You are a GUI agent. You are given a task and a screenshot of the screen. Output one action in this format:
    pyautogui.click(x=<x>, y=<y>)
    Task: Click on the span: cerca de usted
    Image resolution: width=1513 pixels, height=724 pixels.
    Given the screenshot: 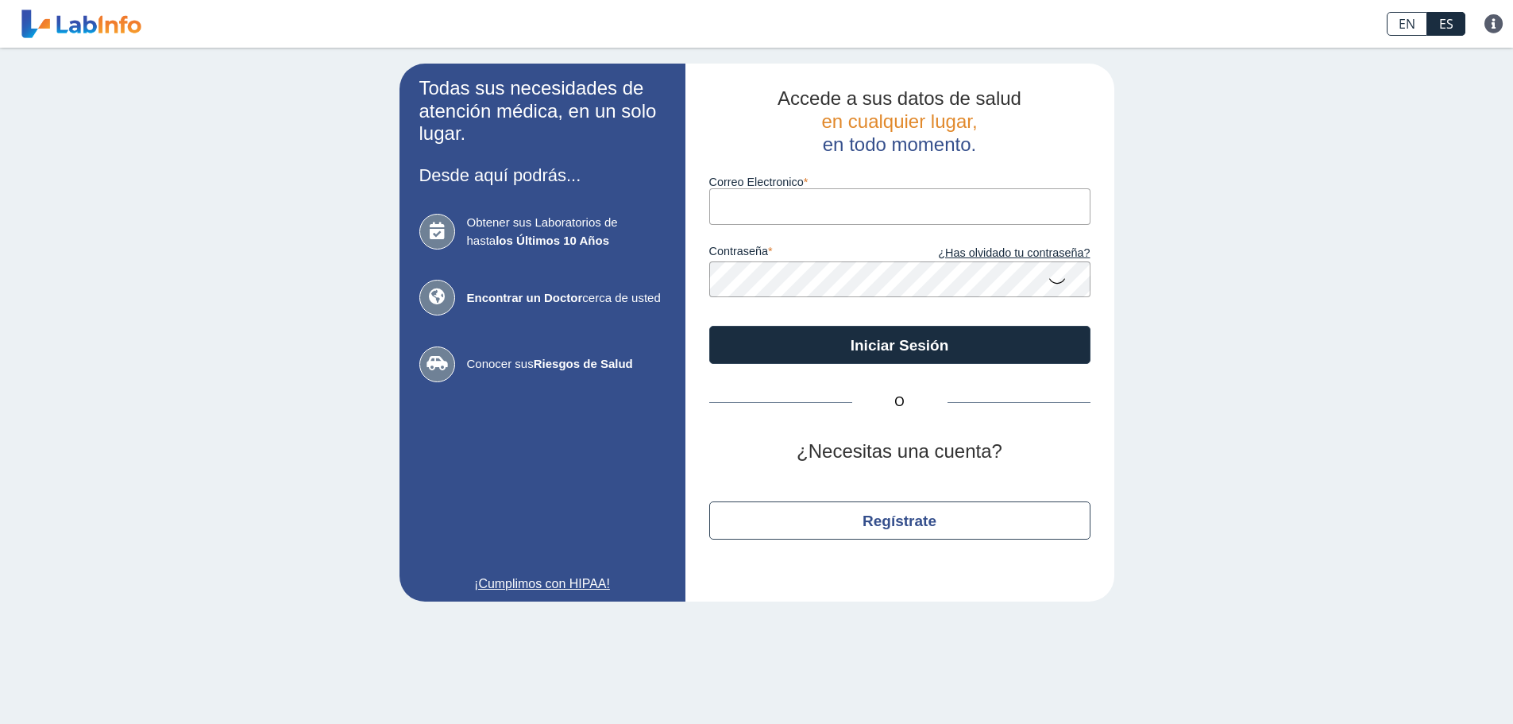 What is the action you would take?
    pyautogui.click(x=566, y=298)
    